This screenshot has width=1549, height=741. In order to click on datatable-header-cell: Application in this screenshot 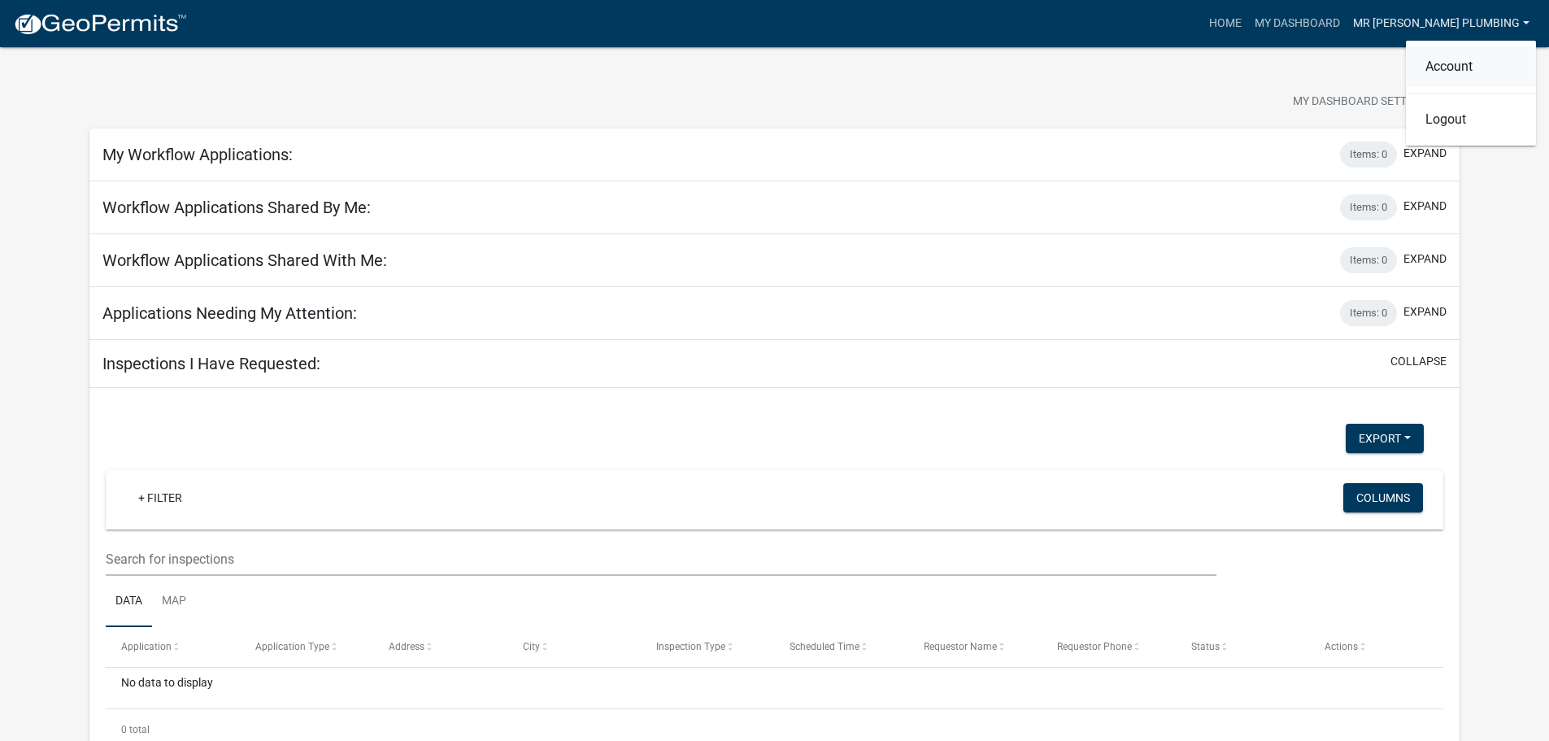, I will do `click(172, 646)`.